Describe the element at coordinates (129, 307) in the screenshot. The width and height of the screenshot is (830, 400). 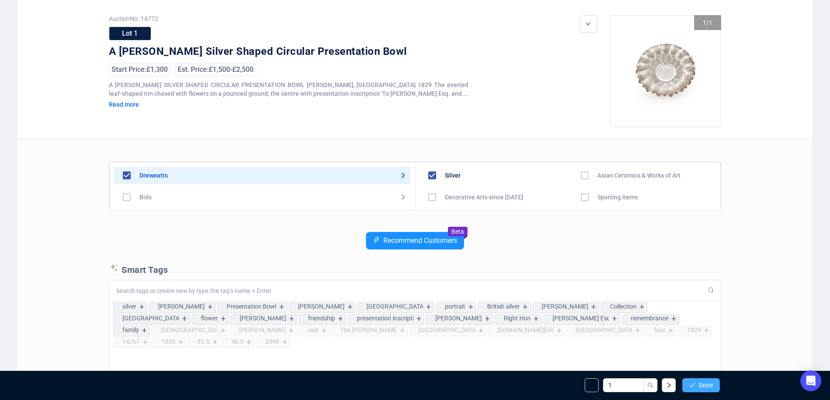
I see `div: silver` at that location.